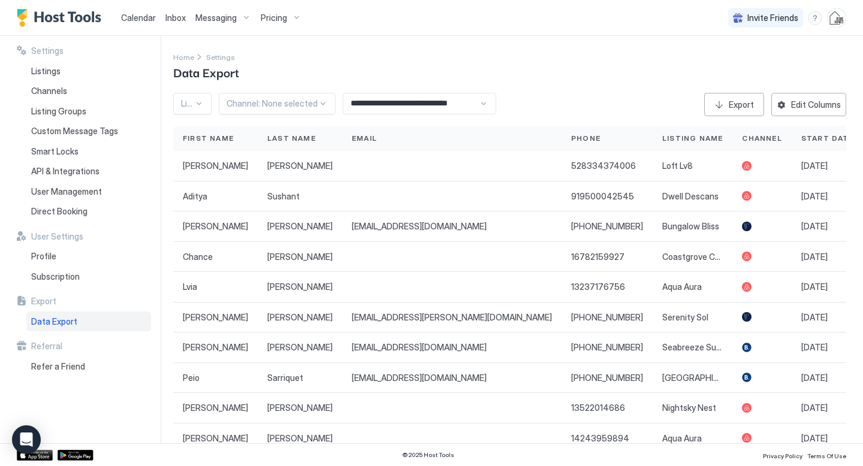 The height and width of the screenshot is (466, 863). Describe the element at coordinates (600, 439) in the screenshot. I see `span: 14243959894` at that location.